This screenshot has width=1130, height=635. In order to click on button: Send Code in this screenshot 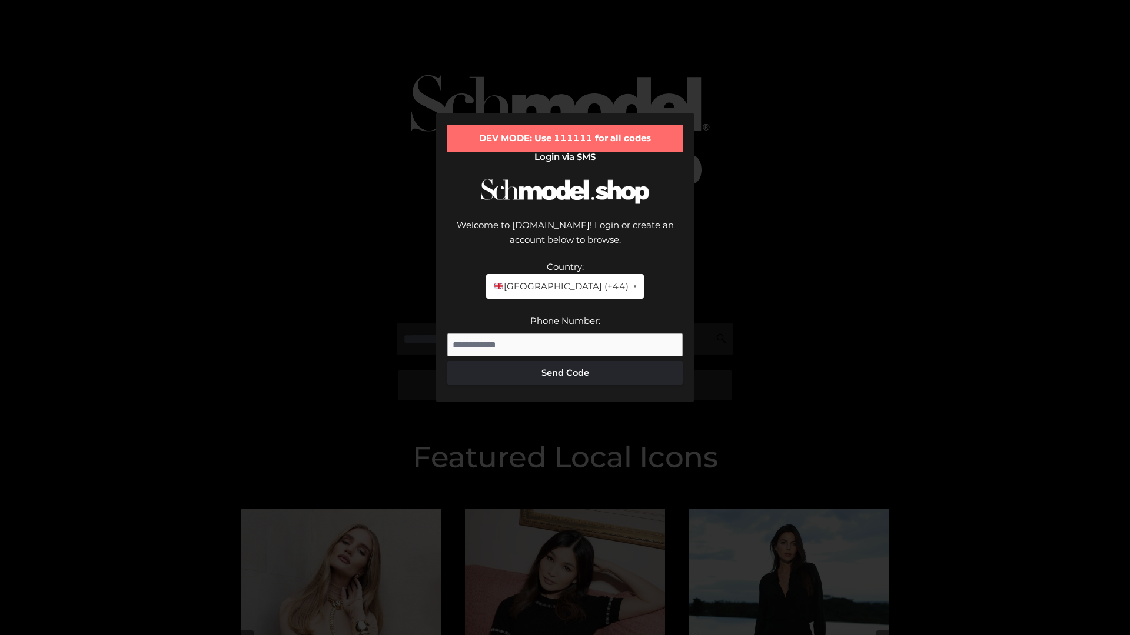, I will do `click(565, 373)`.